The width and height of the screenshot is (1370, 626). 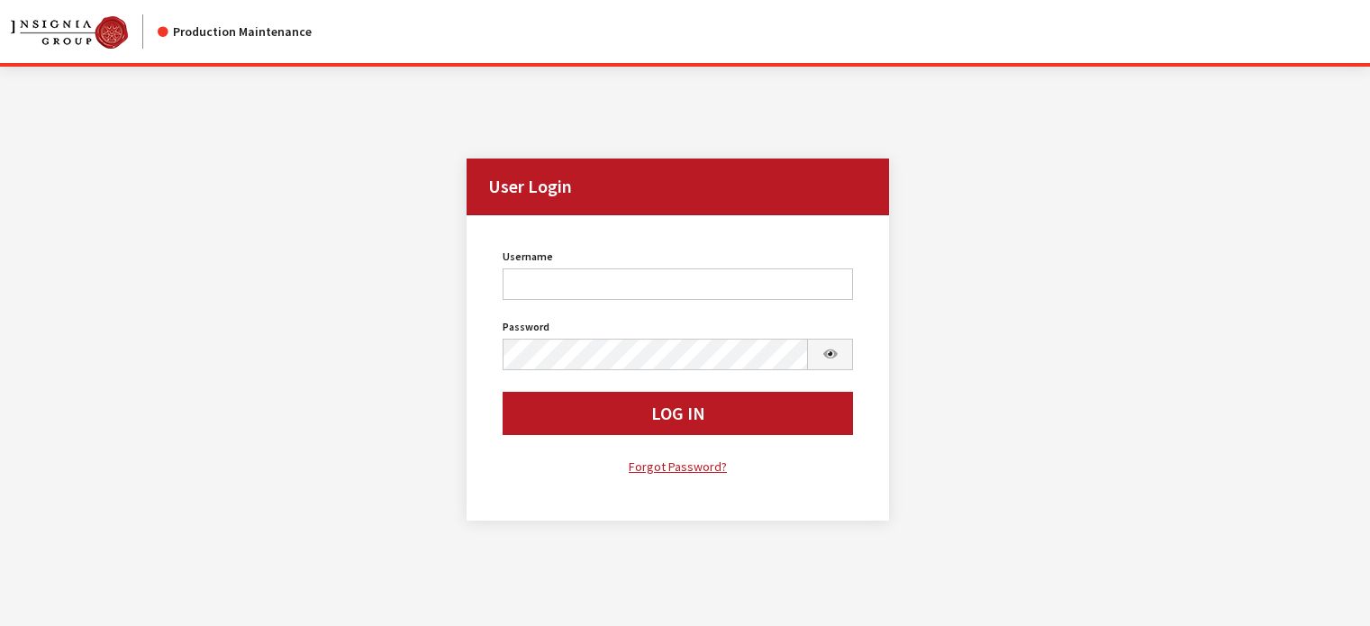 I want to click on label: Username, so click(x=528, y=257).